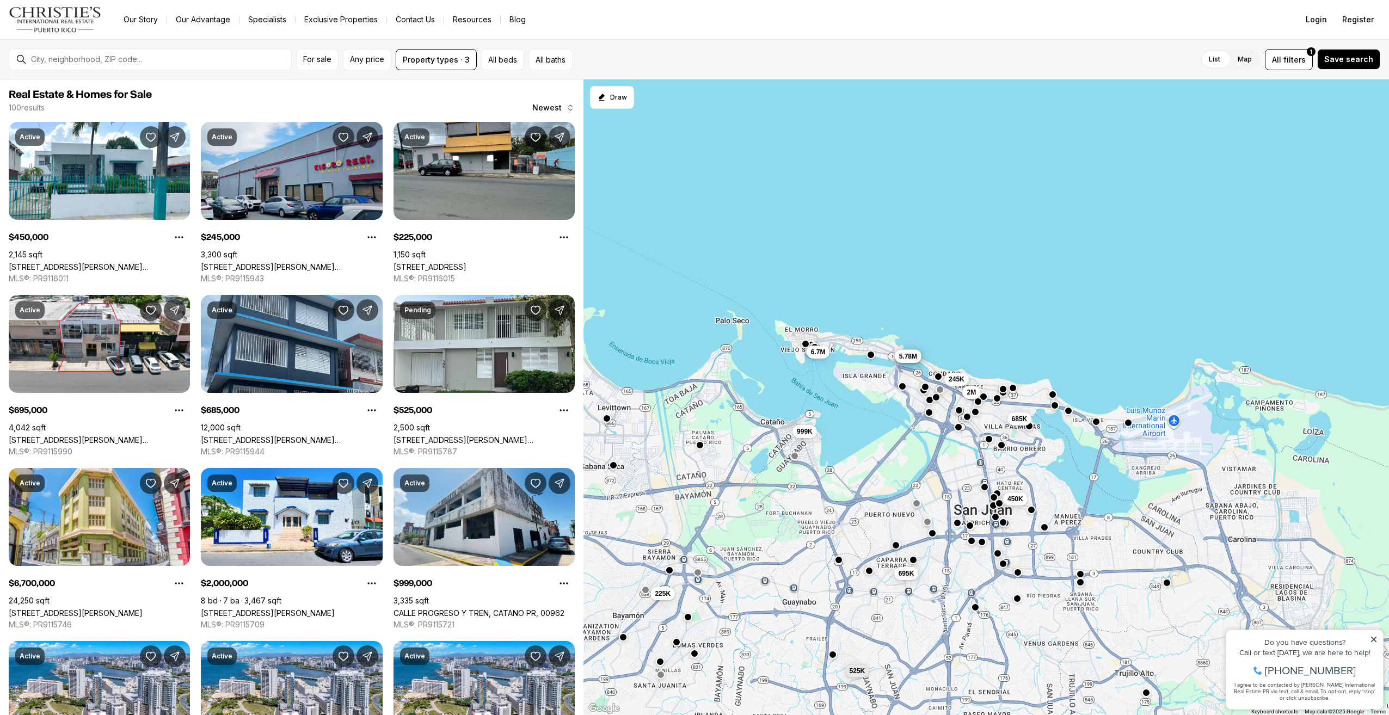  What do you see at coordinates (76, 613) in the screenshot?
I see `a: 251/253 TETUAN ST, SAN JUAN PR, 00901` at bounding box center [76, 613].